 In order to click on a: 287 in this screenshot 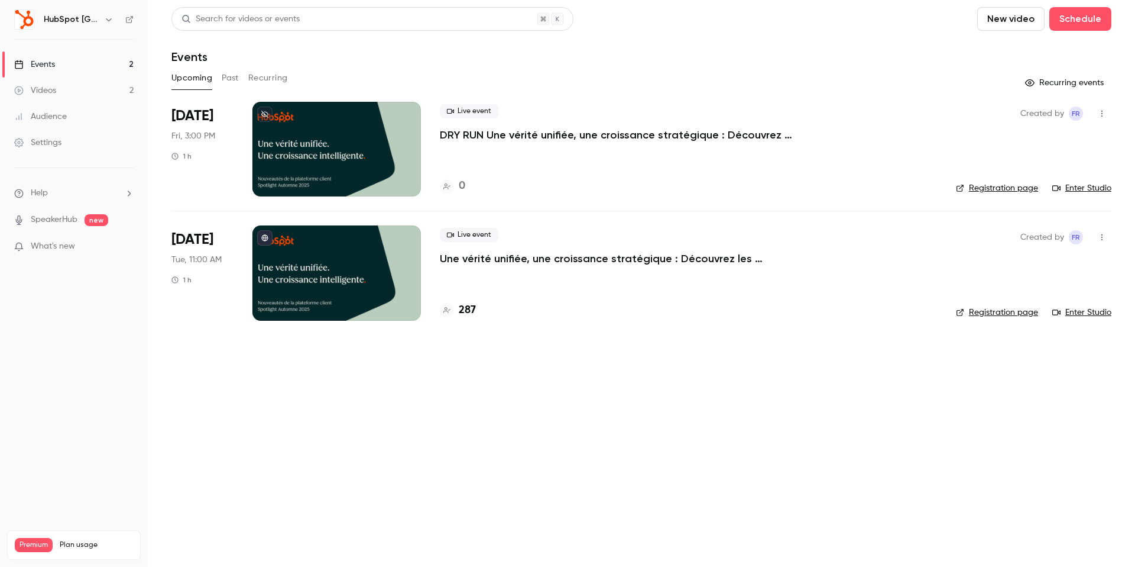, I will do `click(458, 310)`.